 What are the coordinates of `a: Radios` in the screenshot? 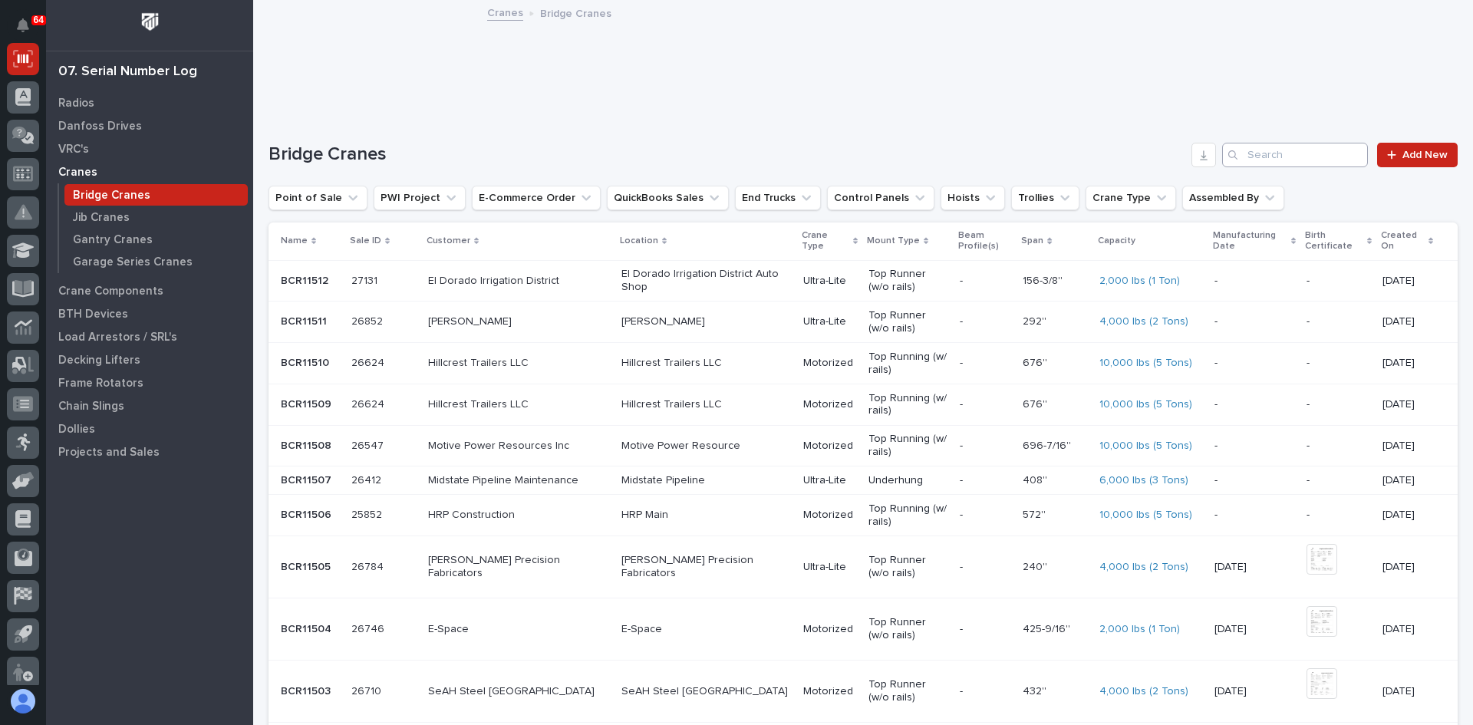 It's located at (150, 103).